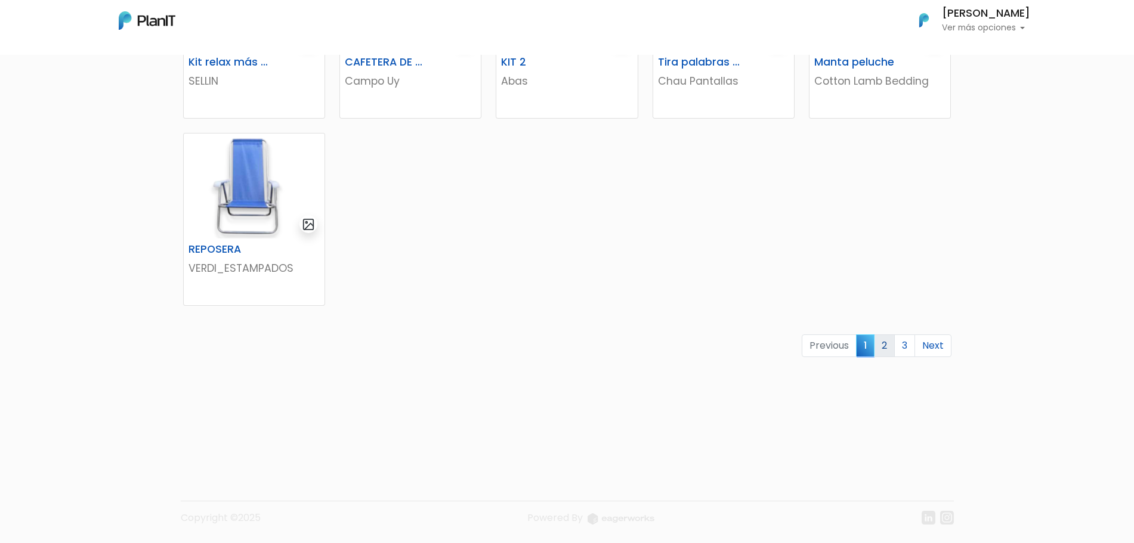 This screenshot has height=543, width=1134. What do you see at coordinates (986, 28) in the screenshot?
I see `p: Ver más opciones` at bounding box center [986, 28].